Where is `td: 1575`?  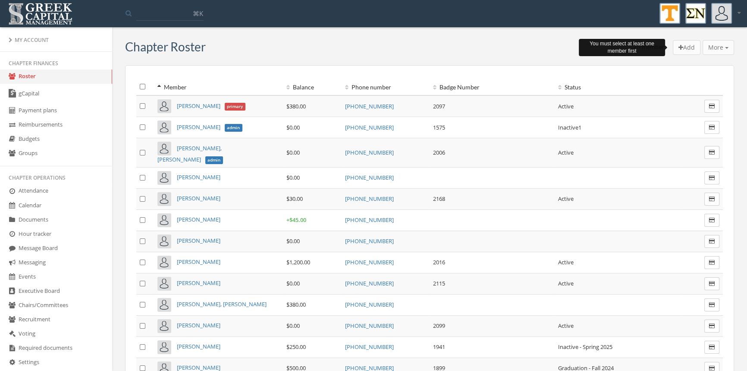 td: 1575 is located at coordinates (492, 127).